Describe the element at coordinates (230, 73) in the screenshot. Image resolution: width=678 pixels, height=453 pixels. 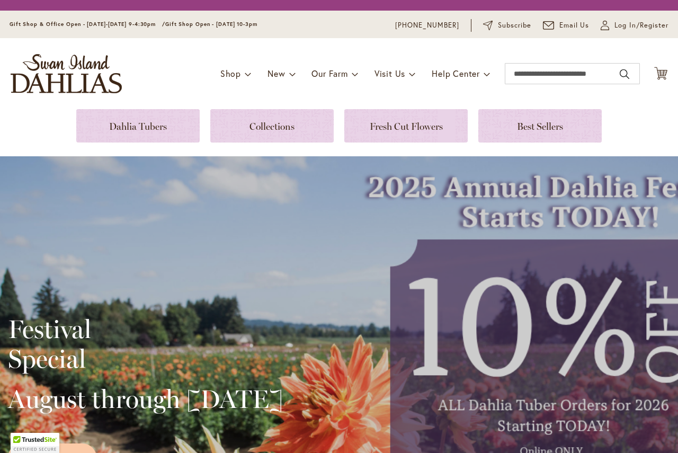
I see `span: Shop` at that location.